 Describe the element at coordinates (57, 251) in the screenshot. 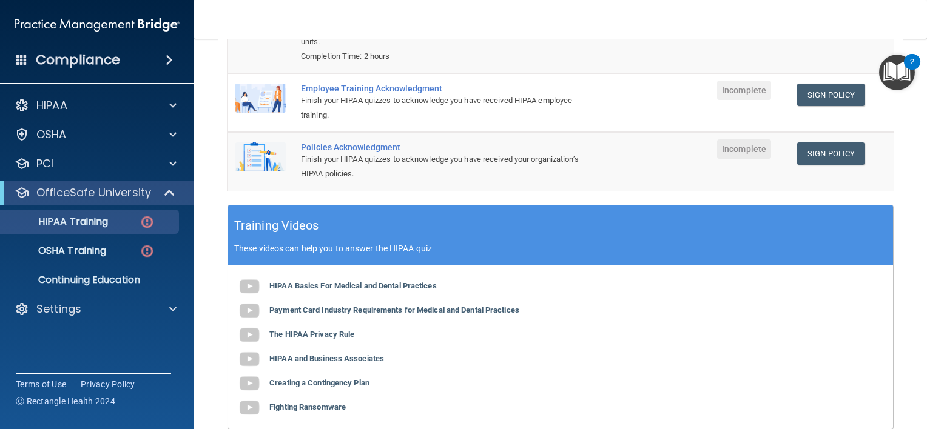

I see `p: OSHA Training` at that location.